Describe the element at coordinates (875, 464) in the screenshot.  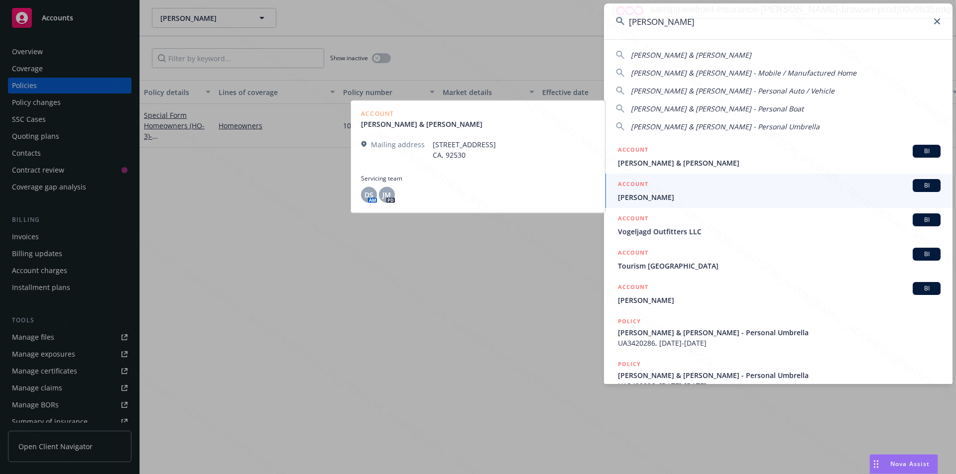
I see `div: Drag to move` at that location.